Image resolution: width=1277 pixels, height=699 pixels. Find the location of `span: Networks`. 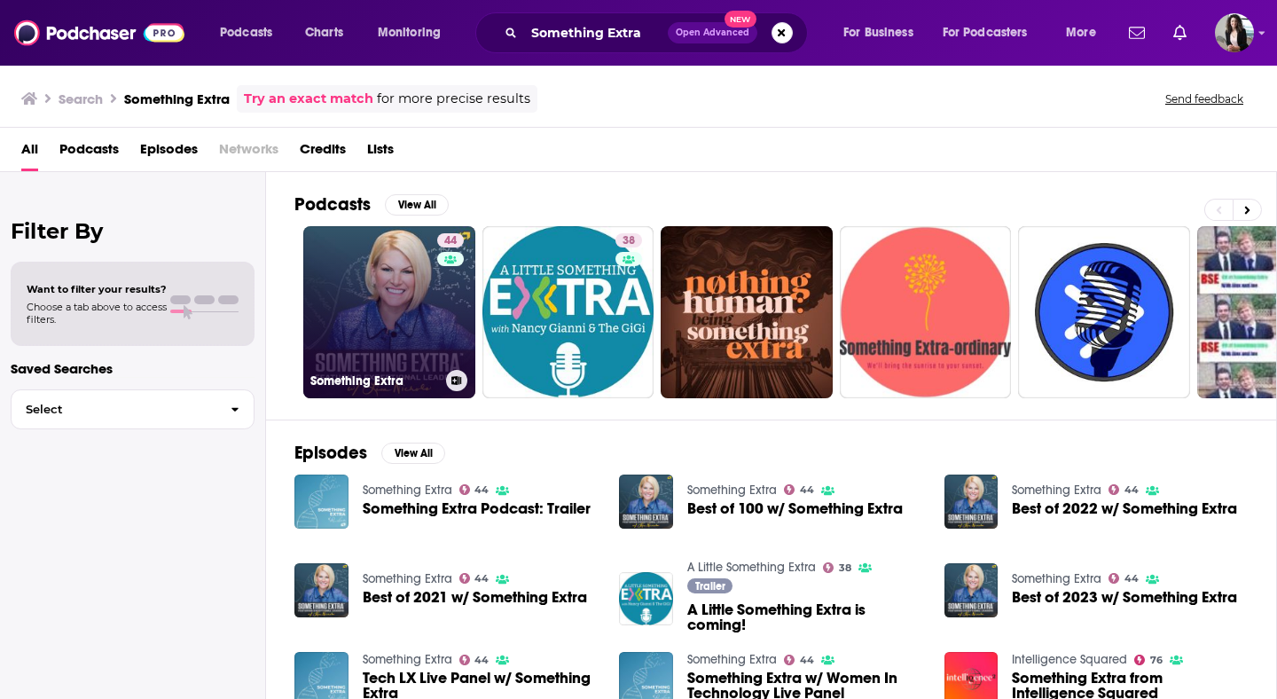

span: Networks is located at coordinates (248, 153).